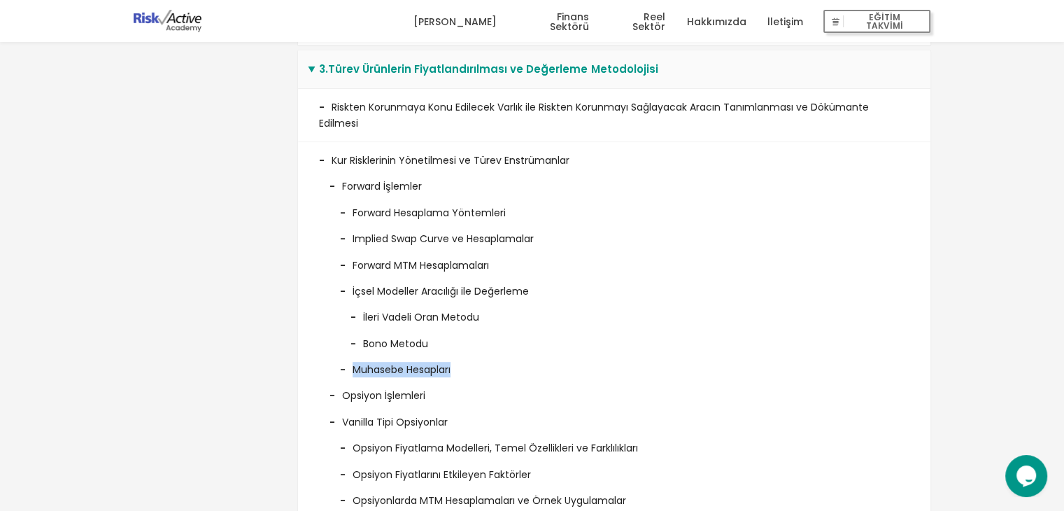 Image resolution: width=1064 pixels, height=511 pixels. I want to click on a: İletişim, so click(784, 22).